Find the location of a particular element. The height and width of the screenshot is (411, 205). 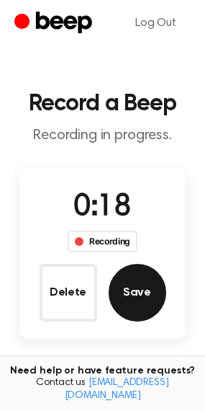

div: Recording is located at coordinates (102, 241).